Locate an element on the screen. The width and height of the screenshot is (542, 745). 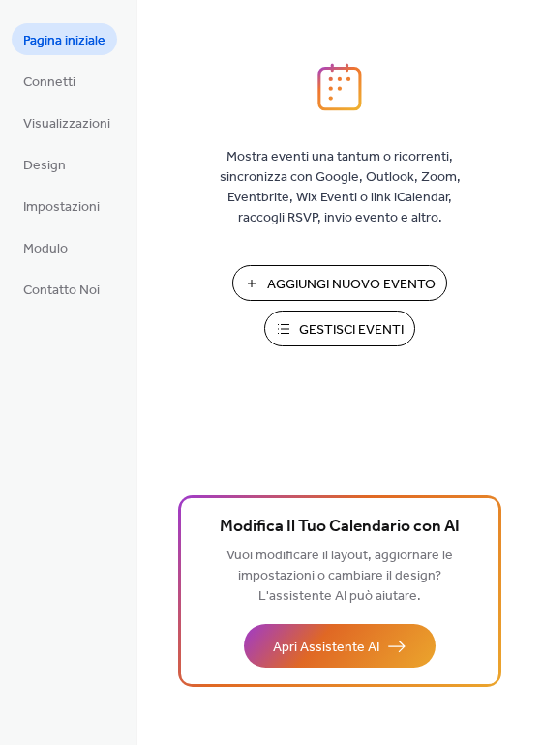
a: Design is located at coordinates (44, 163).